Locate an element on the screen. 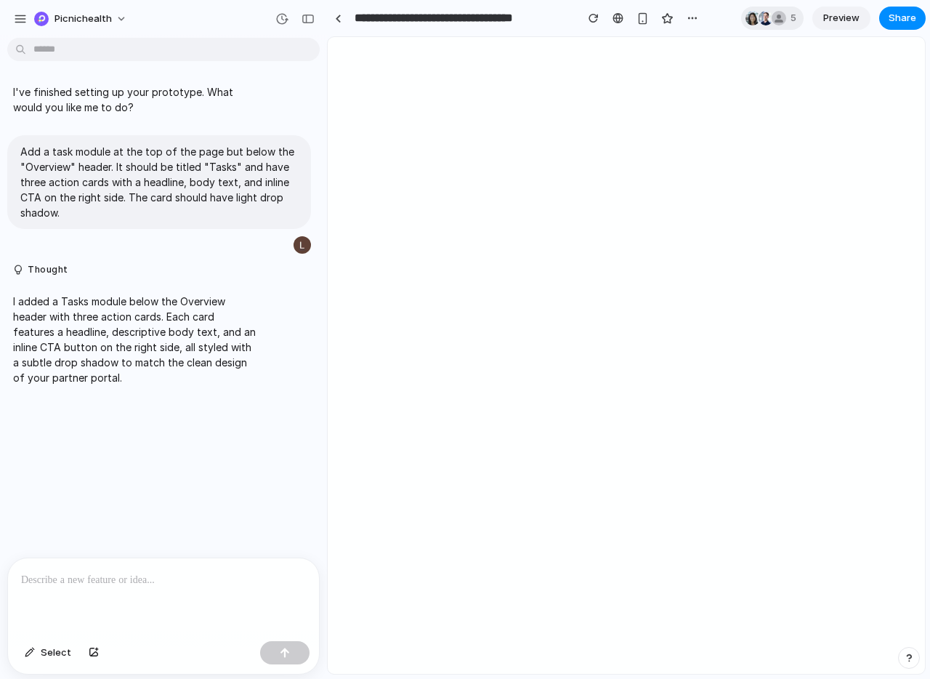 This screenshot has height=679, width=930. span: Share is located at coordinates (902, 18).